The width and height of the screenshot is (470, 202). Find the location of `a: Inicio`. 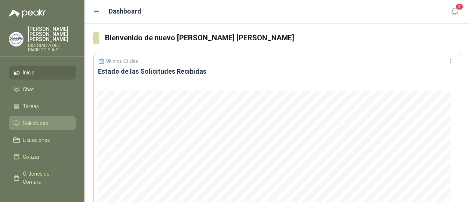

a: Inicio is located at coordinates (42, 73).